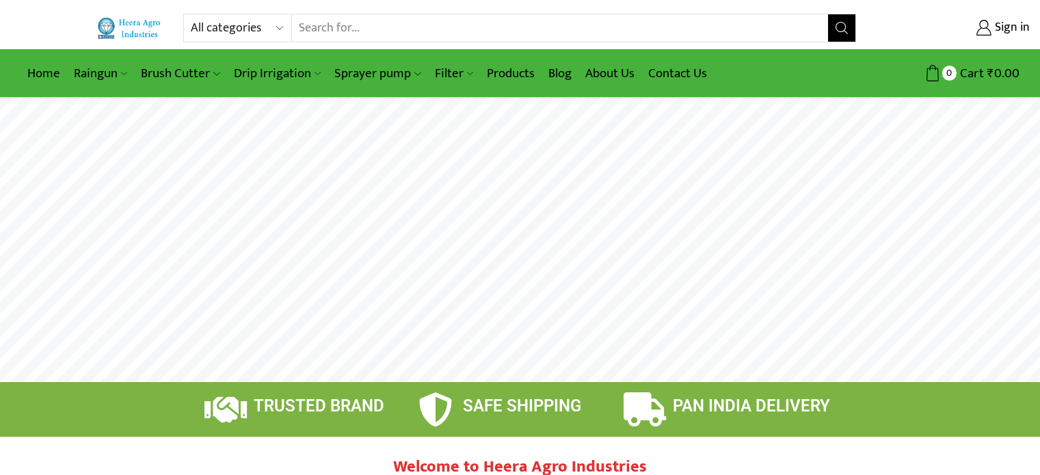 The width and height of the screenshot is (1040, 475). I want to click on a: Brush Cutter, so click(180, 73).